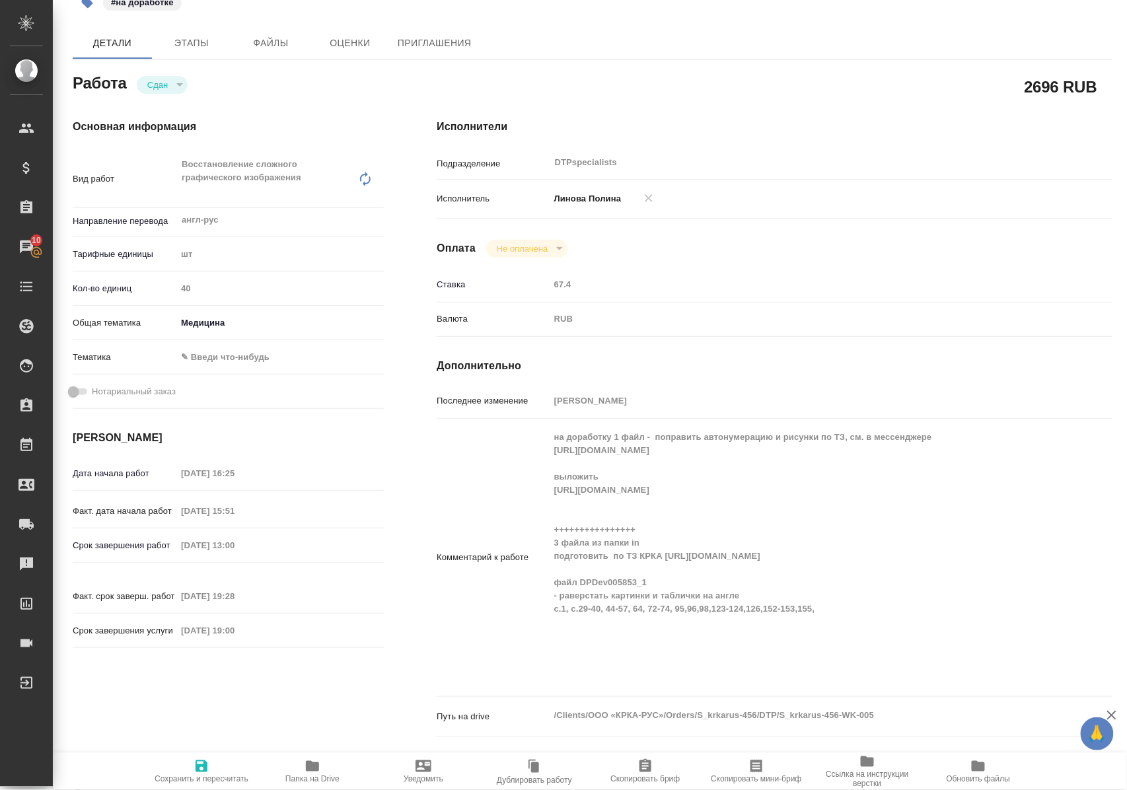  I want to click on span: Папка на Drive, so click(312, 779).